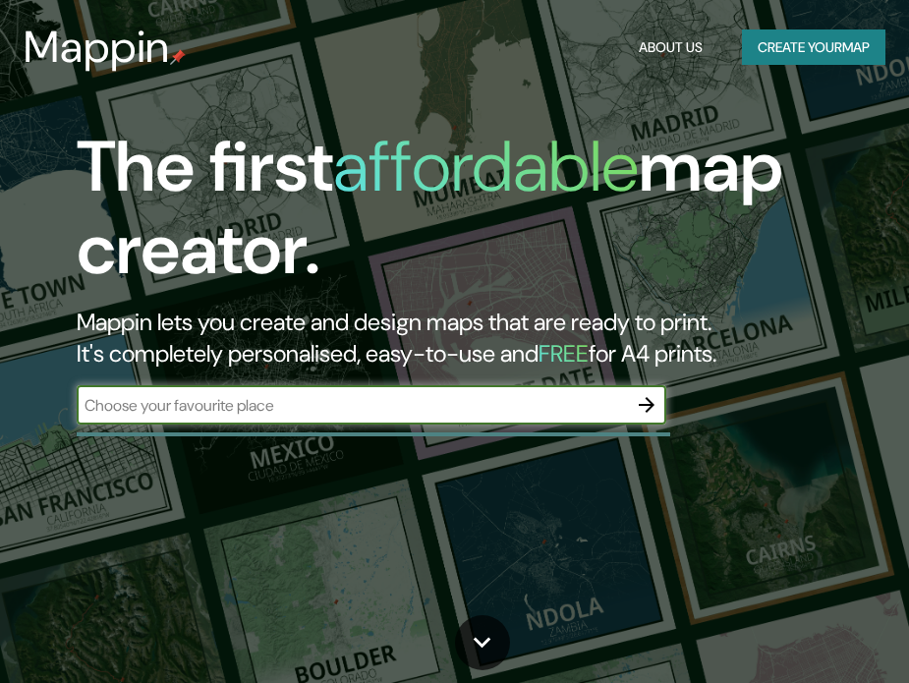  I want to click on button: Create yourmap, so click(814, 47).